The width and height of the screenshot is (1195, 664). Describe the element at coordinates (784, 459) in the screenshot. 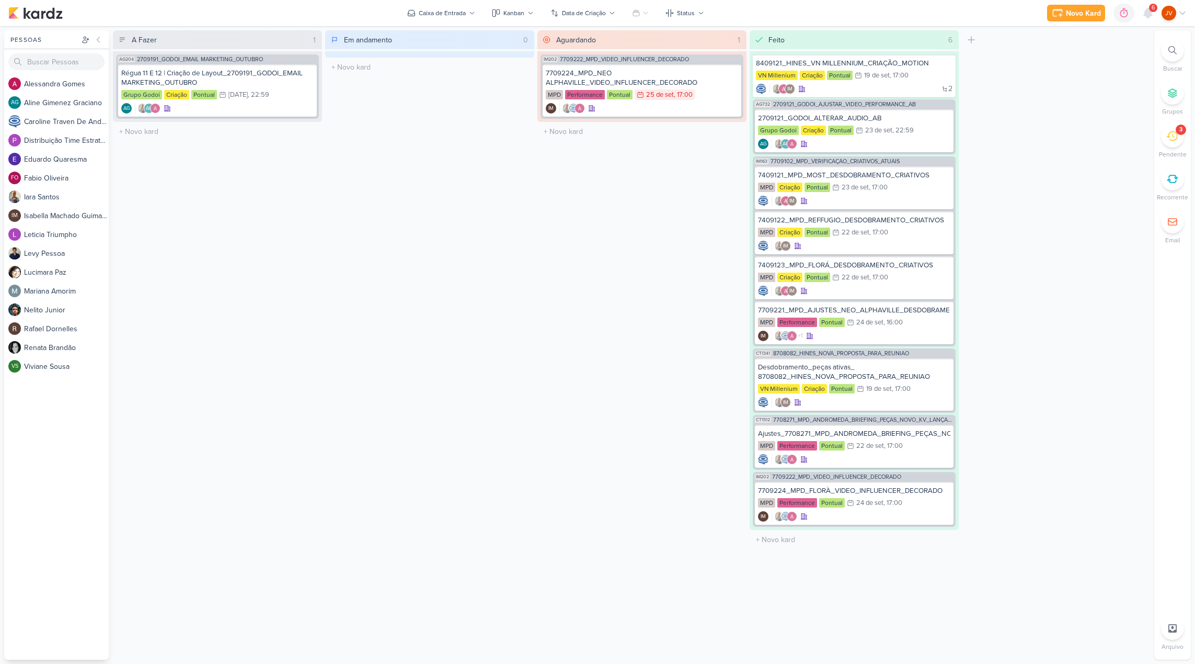

I see `div: Colaboradores: Iara Santos, Caroline Traven De Andrade, Alessandra Gomes` at that location.